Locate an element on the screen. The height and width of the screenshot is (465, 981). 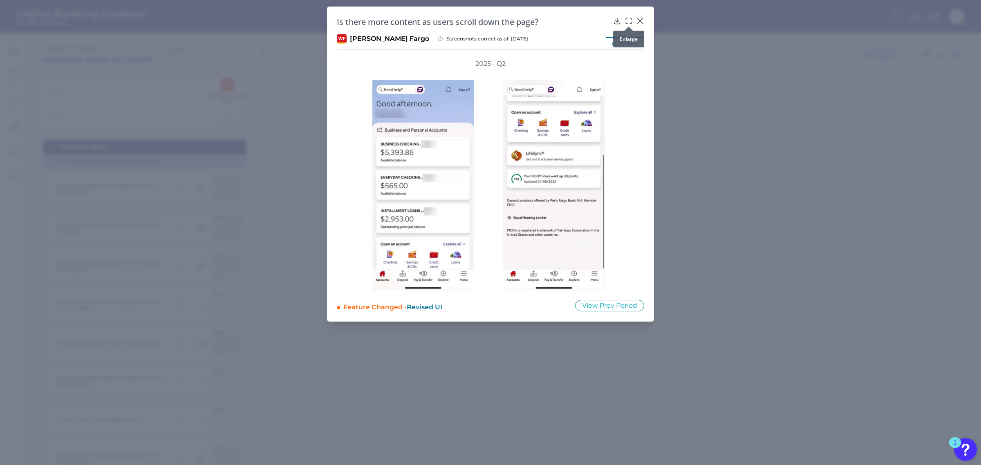
div: image(s) is located at coordinates (625, 43).